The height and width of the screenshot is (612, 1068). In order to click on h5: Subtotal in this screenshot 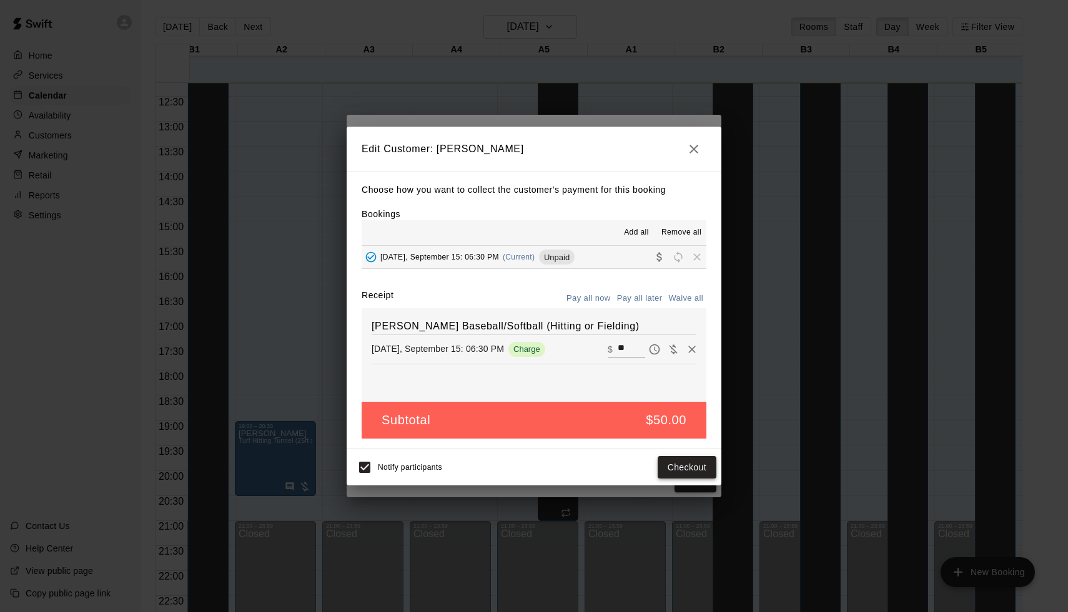, I will do `click(406, 420)`.